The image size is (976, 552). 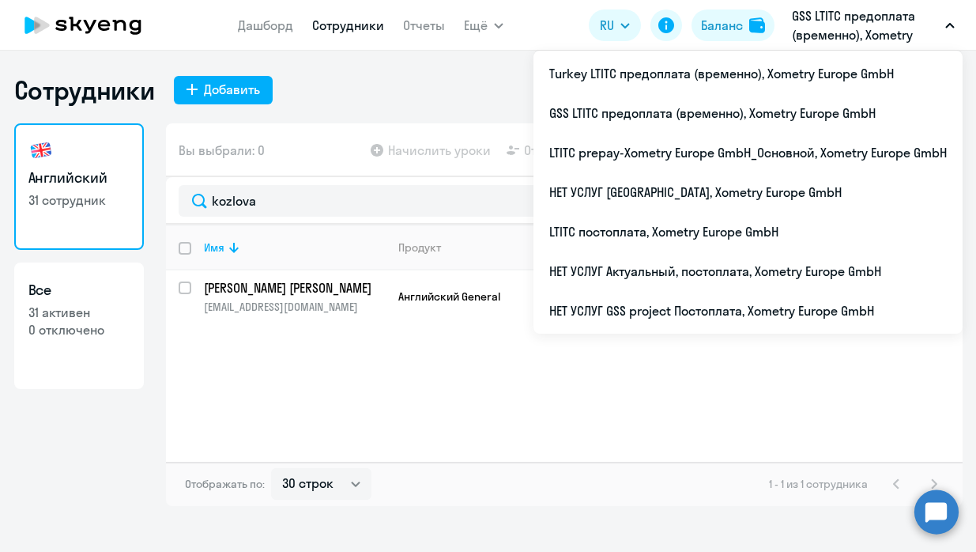 I want to click on h1: Сотрудники, so click(x=85, y=90).